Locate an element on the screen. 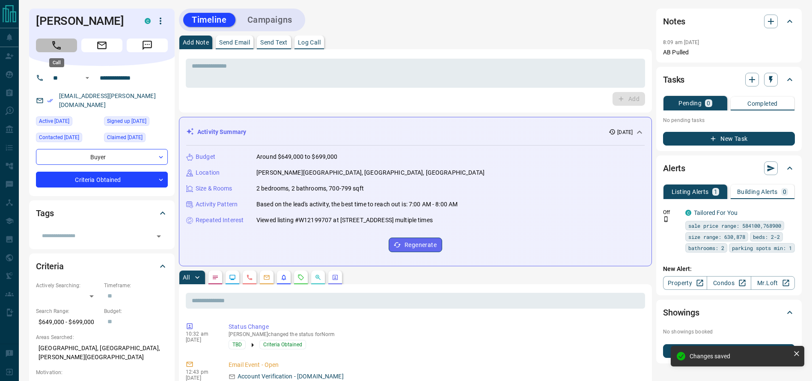  p: Send Email is located at coordinates (234, 42).